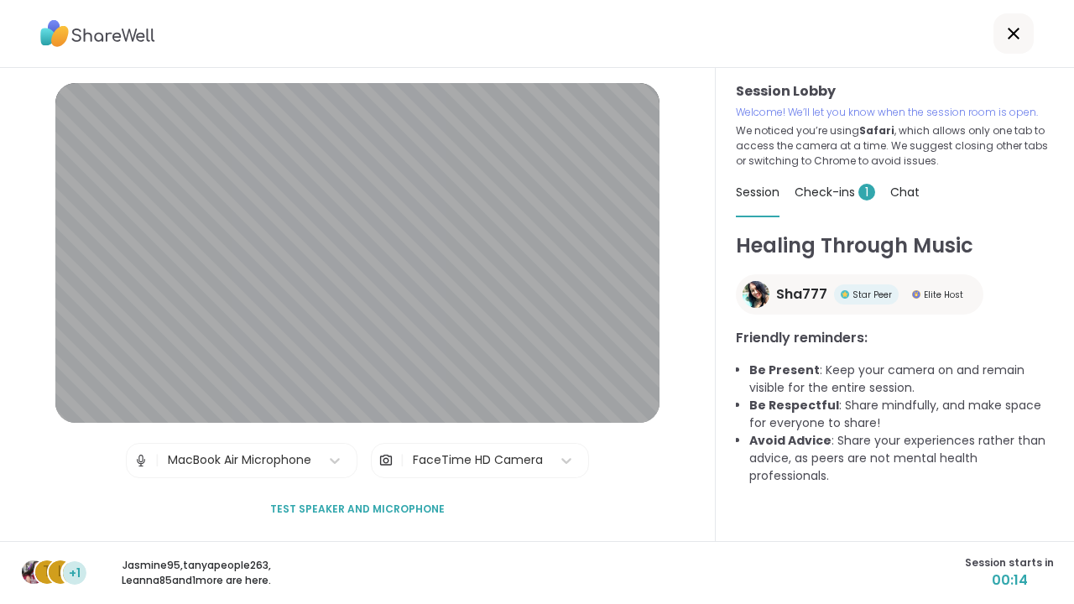  What do you see at coordinates (791, 441) in the screenshot?
I see `b: Avoid Advice` at bounding box center [791, 441].